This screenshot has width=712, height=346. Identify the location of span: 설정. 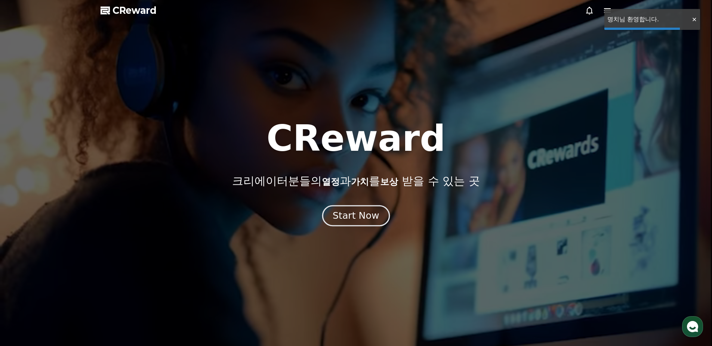
(120, 251).